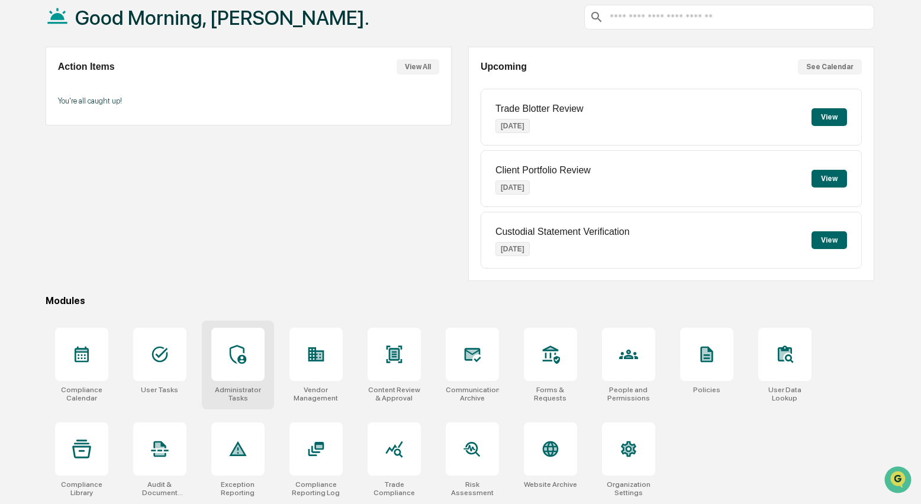  What do you see at coordinates (394, 489) in the screenshot?
I see `div: Trade Compliance` at bounding box center [394, 489].